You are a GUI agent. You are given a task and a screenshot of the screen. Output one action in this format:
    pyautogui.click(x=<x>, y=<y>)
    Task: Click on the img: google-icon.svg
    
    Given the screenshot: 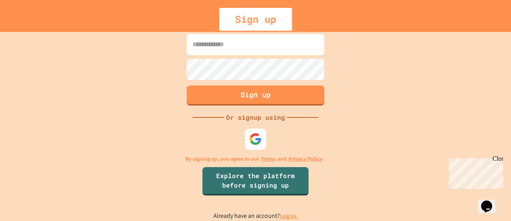 What is the action you would take?
    pyautogui.click(x=256, y=139)
    